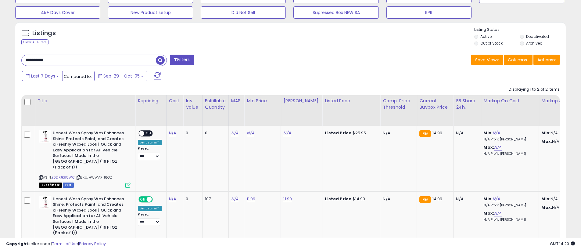 The image size is (581, 250). What do you see at coordinates (175, 101) in the screenshot?
I see `div: Cost` at bounding box center [175, 101].